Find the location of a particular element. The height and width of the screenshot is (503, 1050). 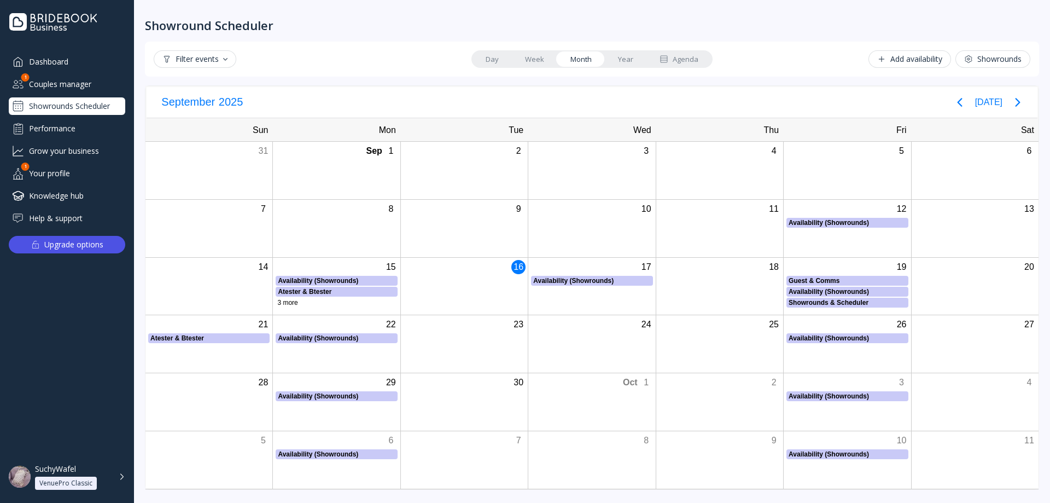

div: Friday, October 3, 2025 is located at coordinates (902, 382).